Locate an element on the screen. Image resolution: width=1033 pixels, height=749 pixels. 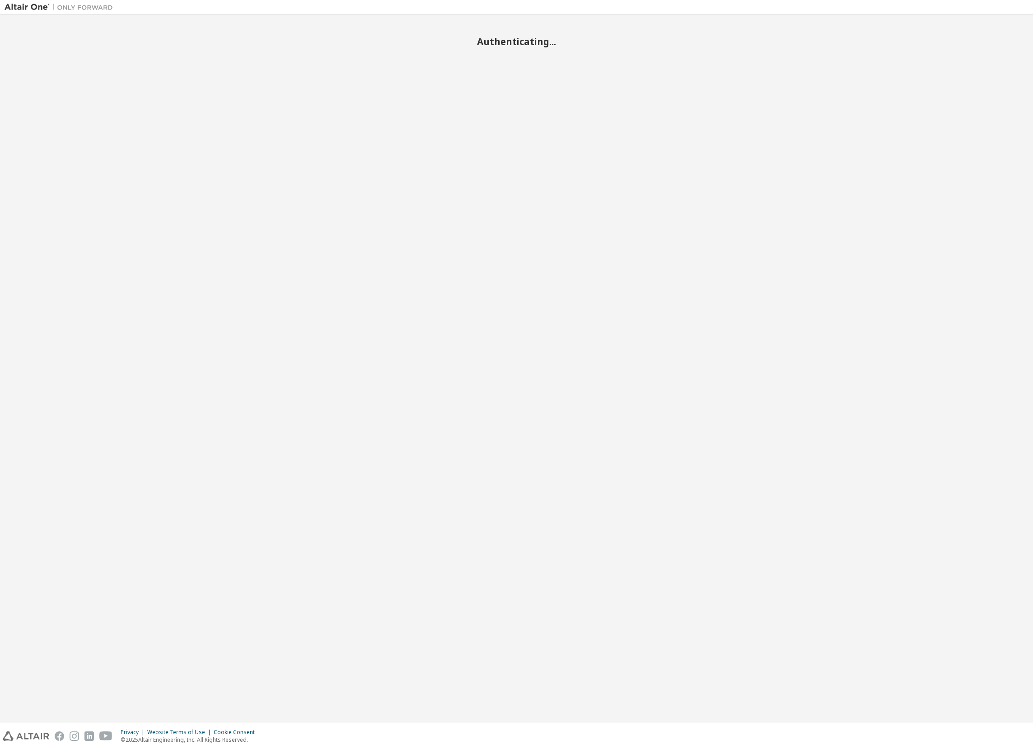
img: youtube.svg is located at coordinates (106, 736).